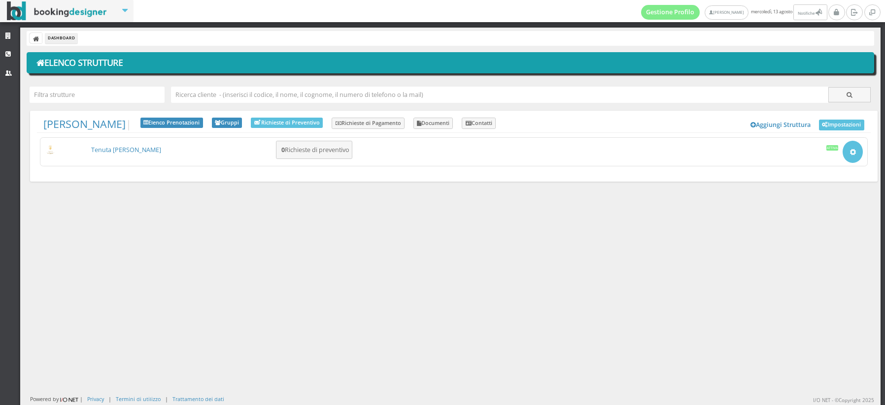 The image size is (885, 405). Describe the element at coordinates (450, 63) in the screenshot. I see `h1: Elenco Strutture` at that location.